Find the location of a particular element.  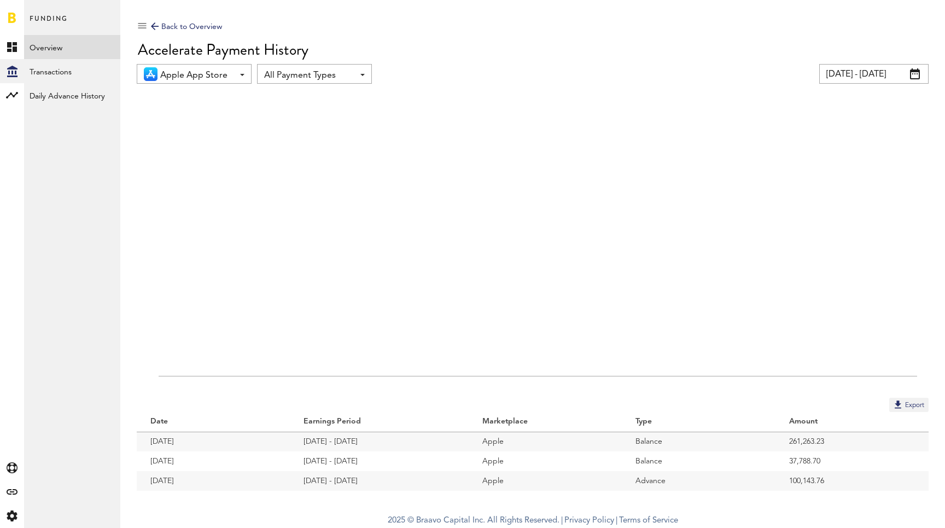

td: Advance is located at coordinates (698, 481).